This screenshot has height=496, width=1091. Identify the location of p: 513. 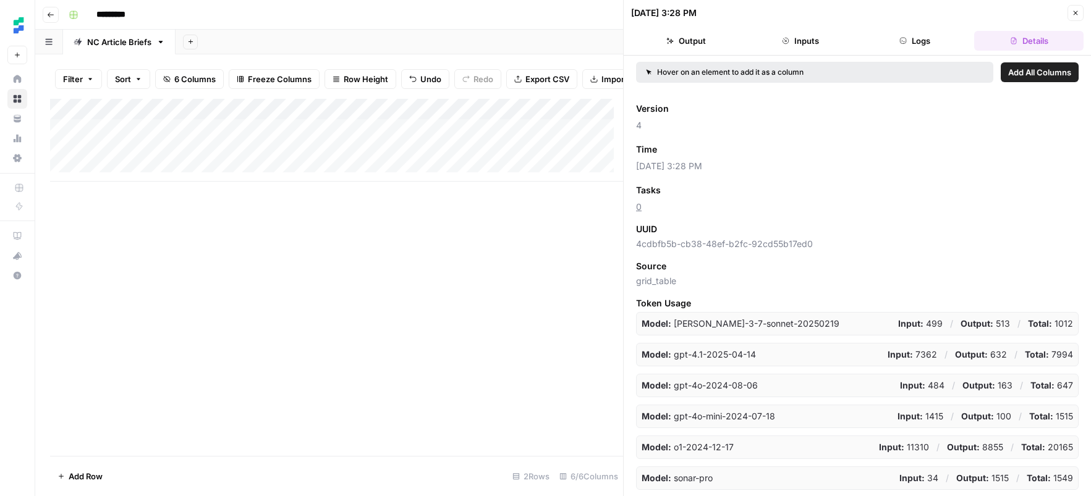
(985, 324).